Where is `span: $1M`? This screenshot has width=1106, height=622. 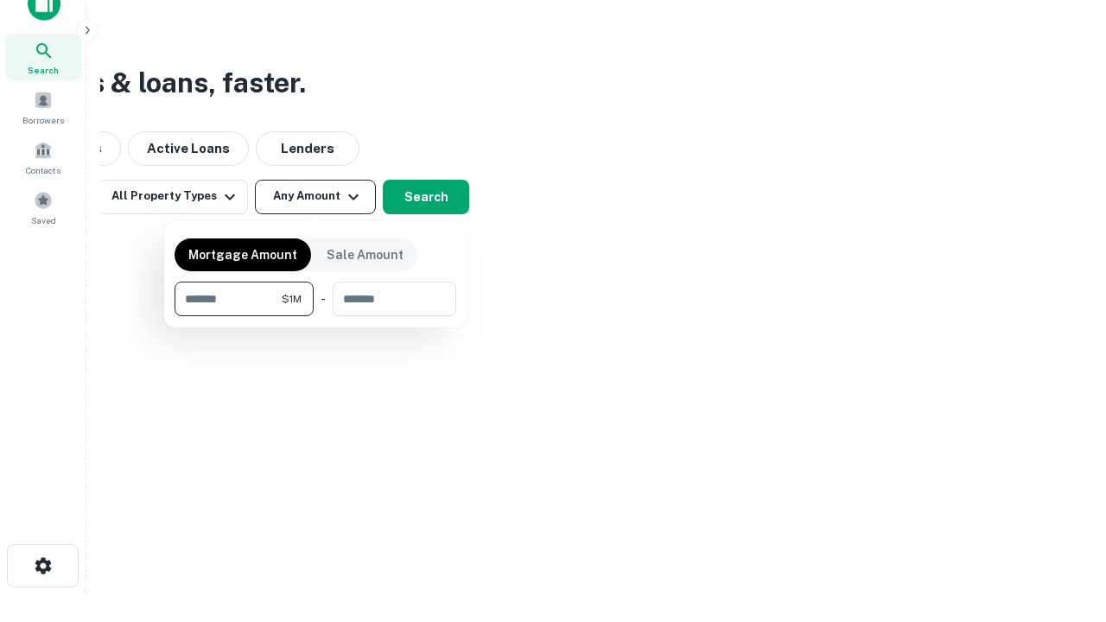 span: $1M is located at coordinates (291, 299).